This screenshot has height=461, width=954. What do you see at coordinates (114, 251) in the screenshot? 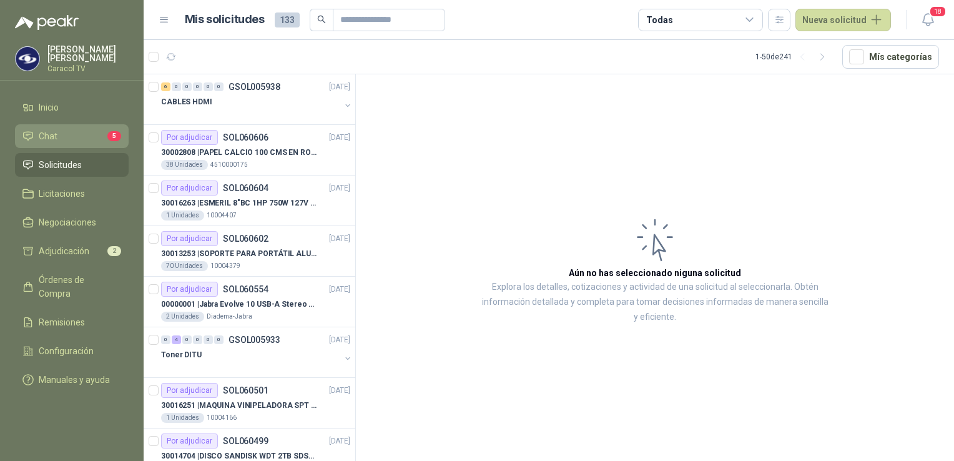
I see `span: 2` at bounding box center [114, 251].